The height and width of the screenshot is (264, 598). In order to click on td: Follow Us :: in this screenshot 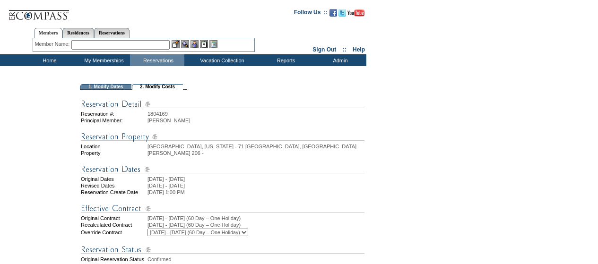, I will do `click(310, 14)`.